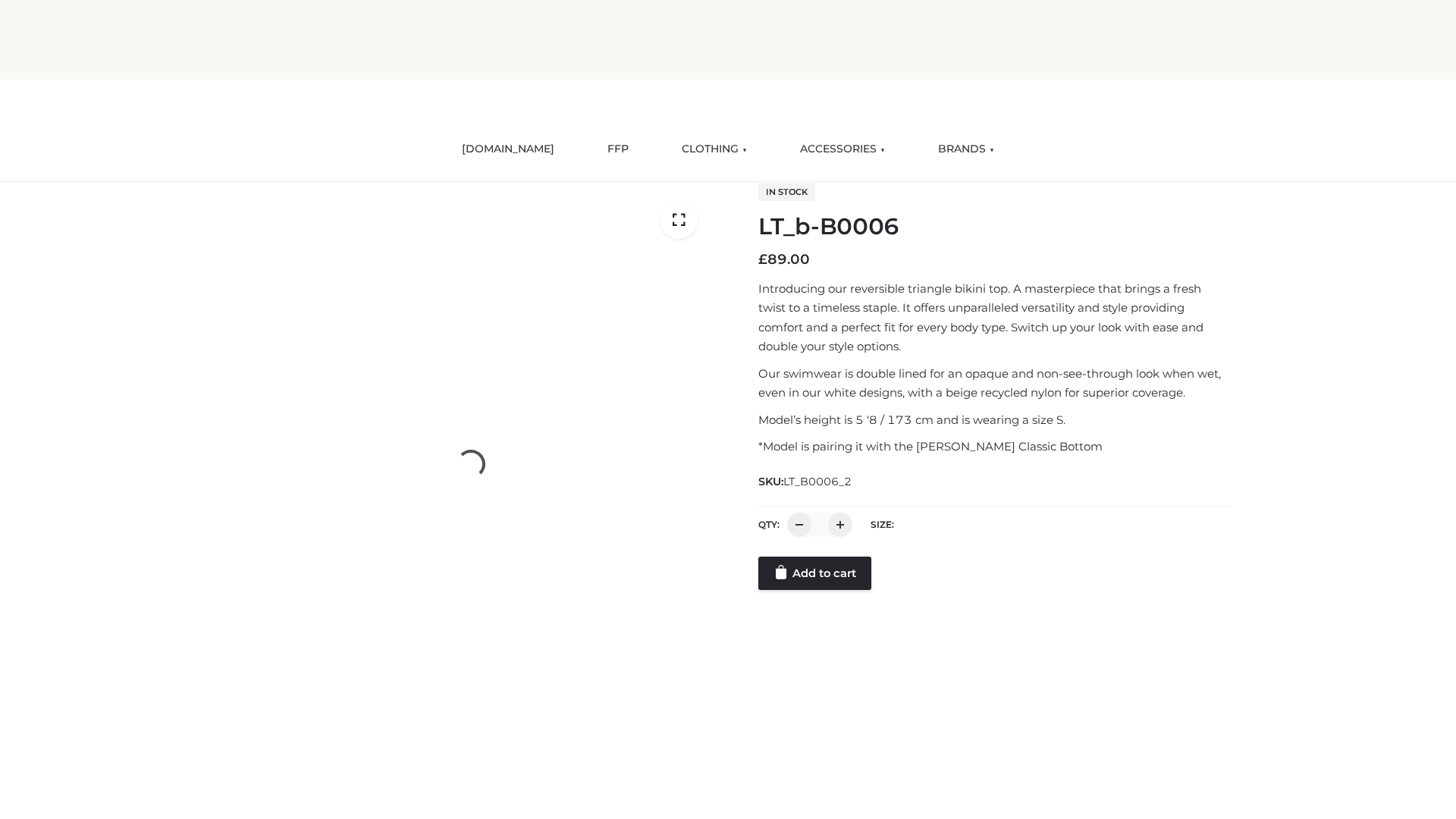 Image resolution: width=1456 pixels, height=819 pixels. Describe the element at coordinates (768, 523) in the screenshot. I see `label: QTY:` at that location.